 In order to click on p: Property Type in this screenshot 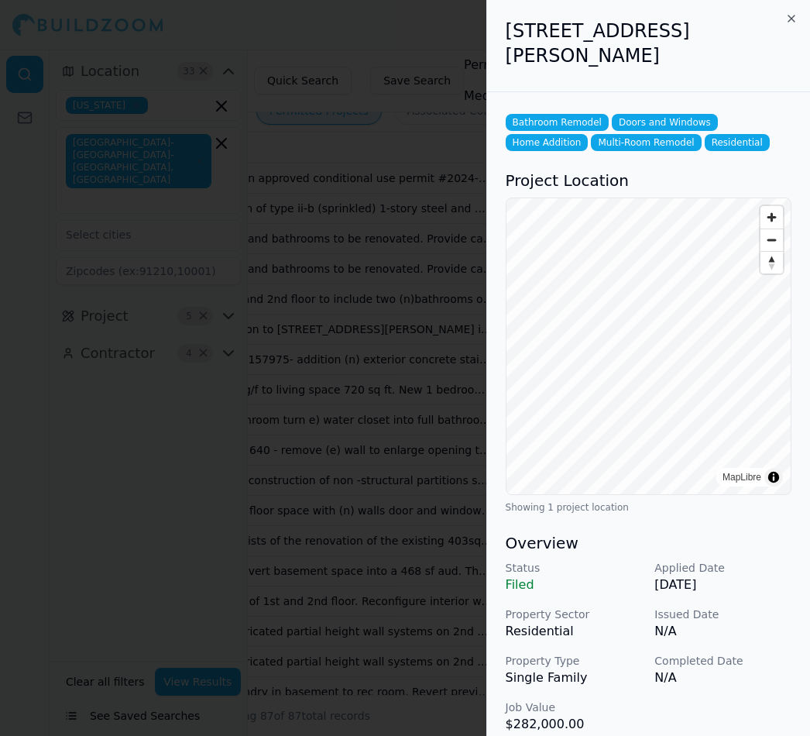, I will do `click(574, 661)`.